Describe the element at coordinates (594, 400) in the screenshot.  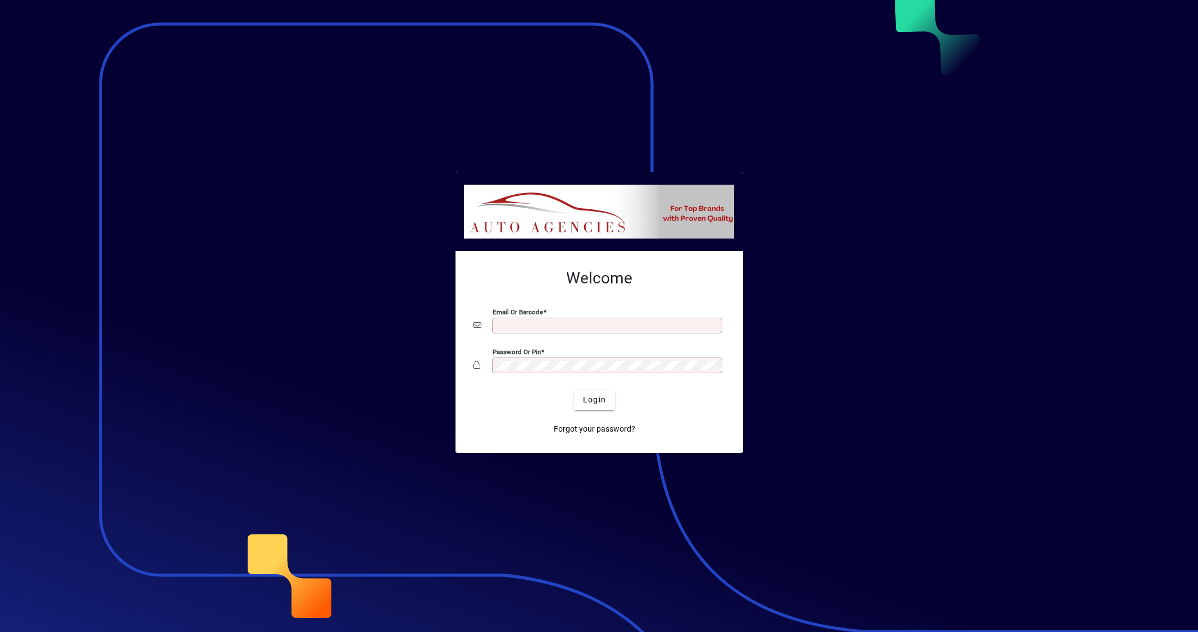
I see `span: Login` at that location.